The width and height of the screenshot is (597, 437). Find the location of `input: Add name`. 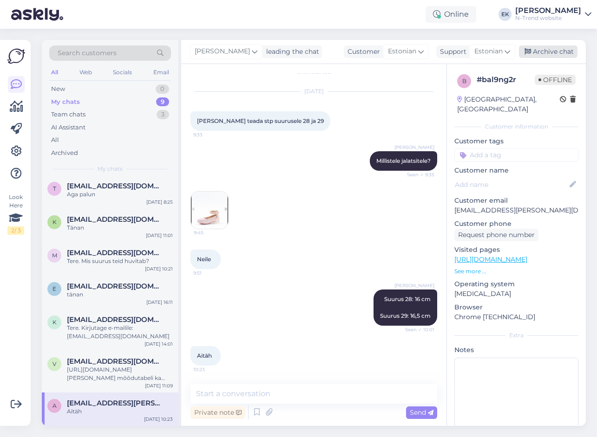

input: Add name is located at coordinates (511, 185).